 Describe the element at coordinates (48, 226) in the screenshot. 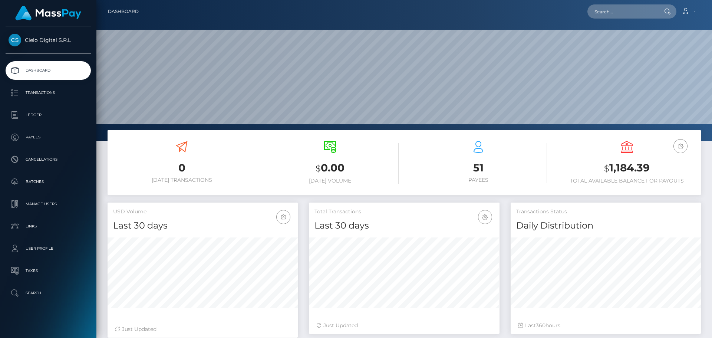

I see `p: Links` at that location.